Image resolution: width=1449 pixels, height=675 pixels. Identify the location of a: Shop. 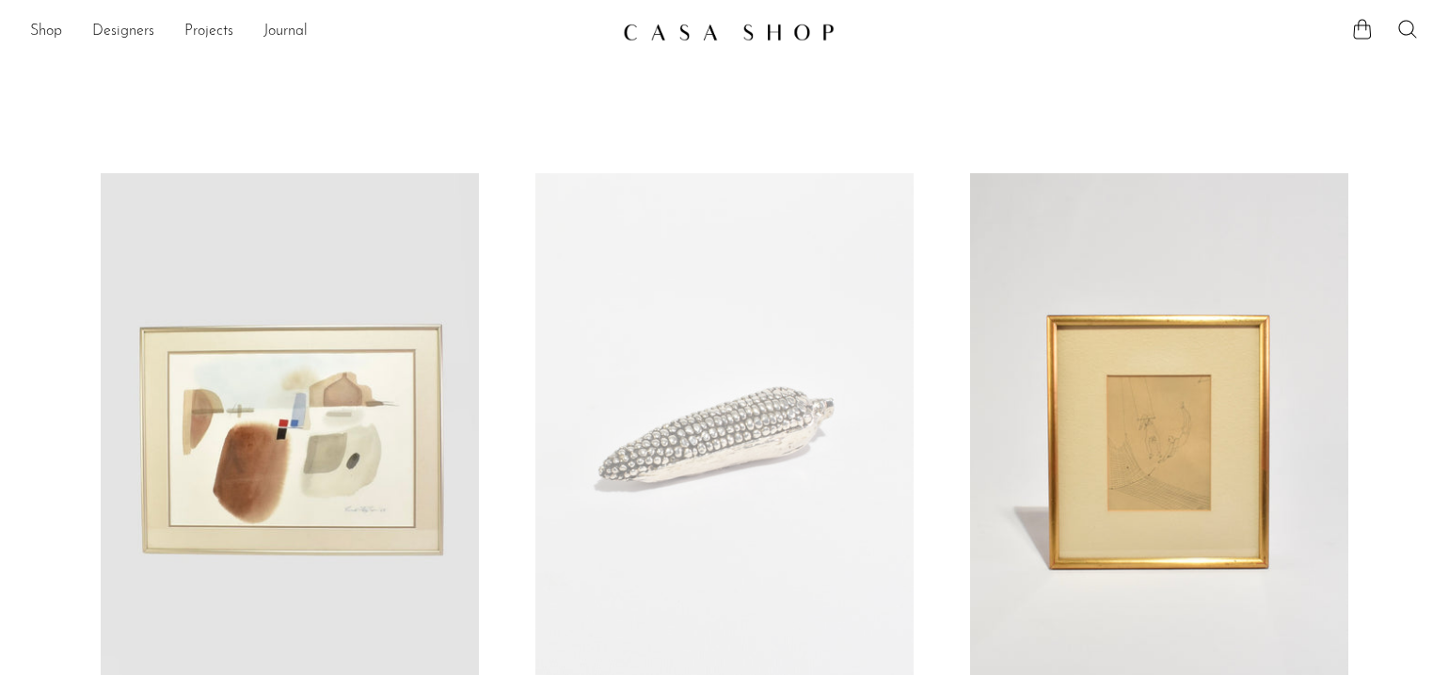
(46, 32).